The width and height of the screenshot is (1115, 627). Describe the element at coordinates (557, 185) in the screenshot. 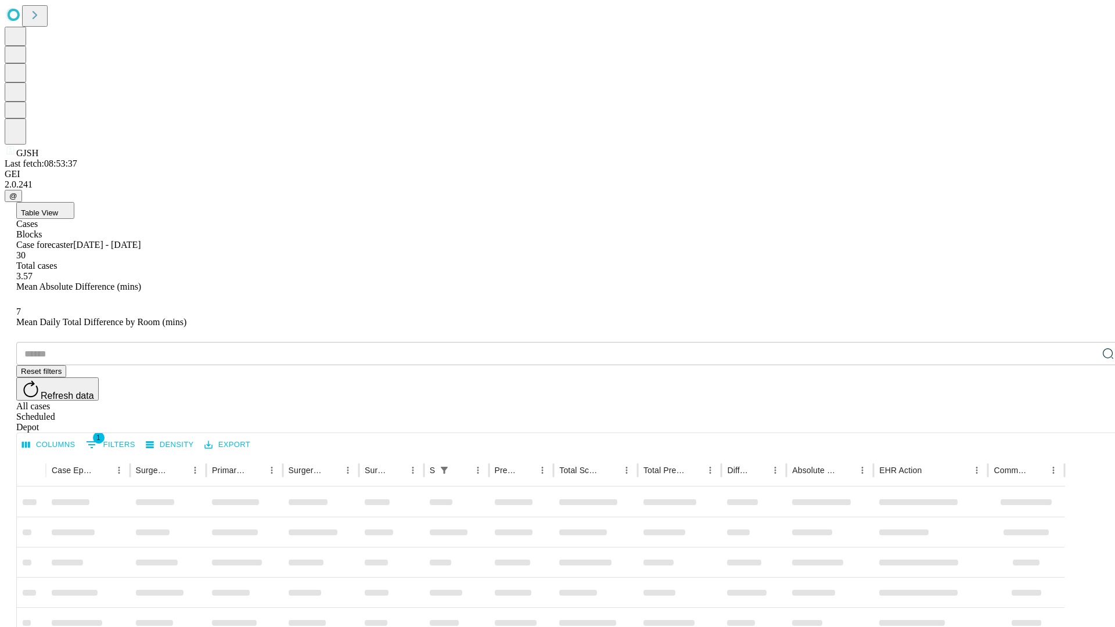

I see `div: 2.0.241` at that location.